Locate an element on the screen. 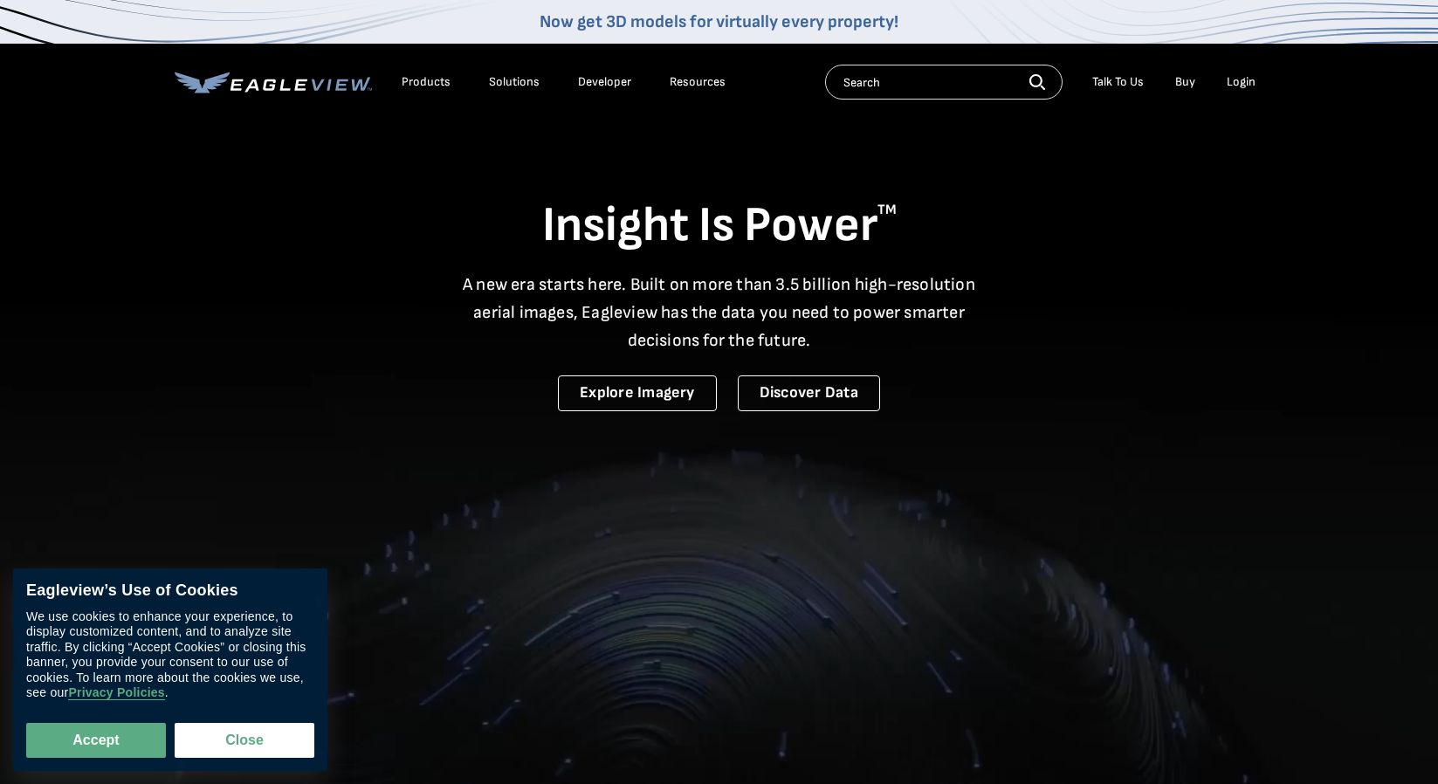 The width and height of the screenshot is (1438, 784). a: Explore Imagery is located at coordinates (638, 393).